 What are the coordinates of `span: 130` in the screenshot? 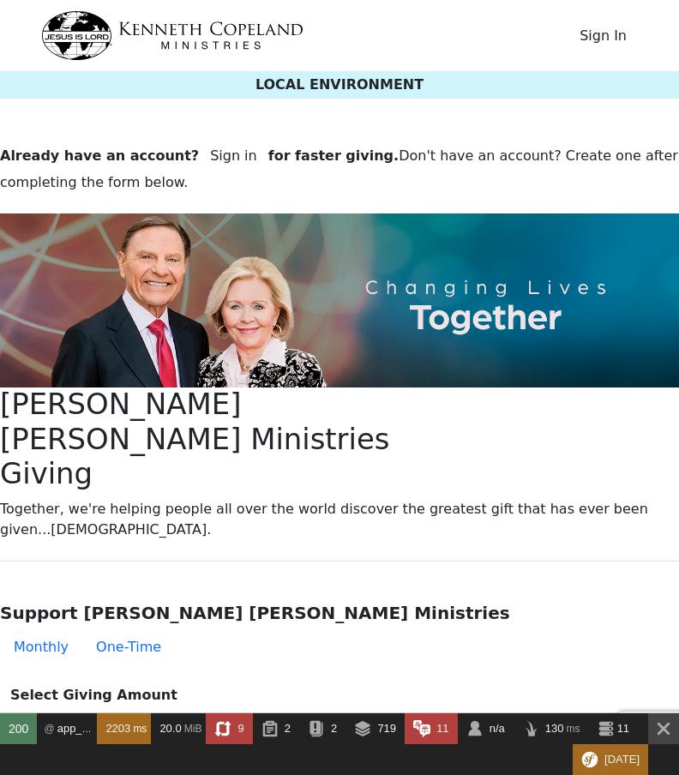 It's located at (554, 728).